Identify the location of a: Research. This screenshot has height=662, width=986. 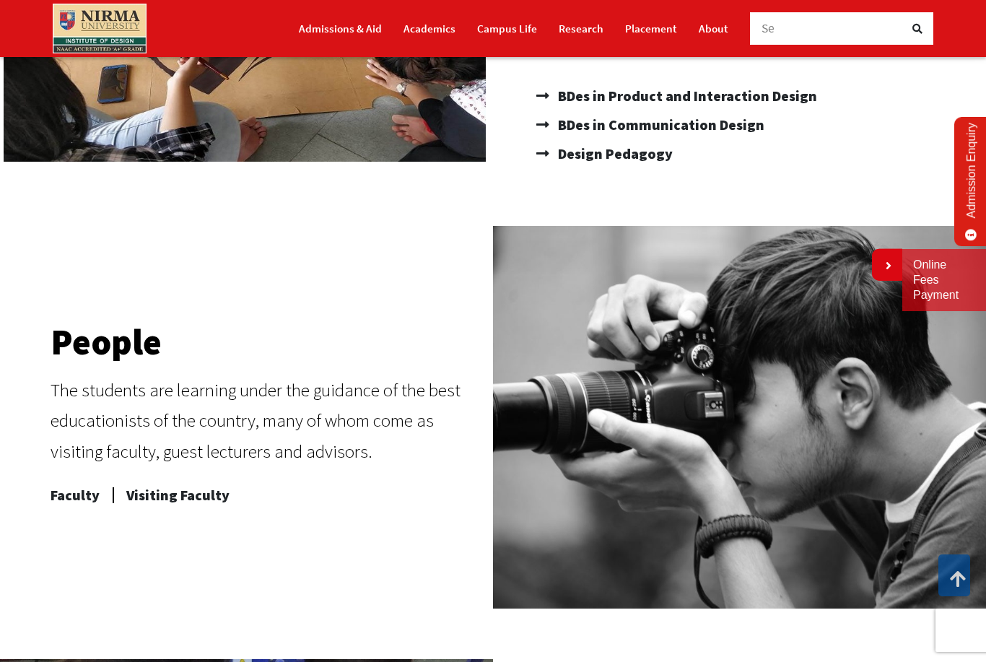
(581, 28).